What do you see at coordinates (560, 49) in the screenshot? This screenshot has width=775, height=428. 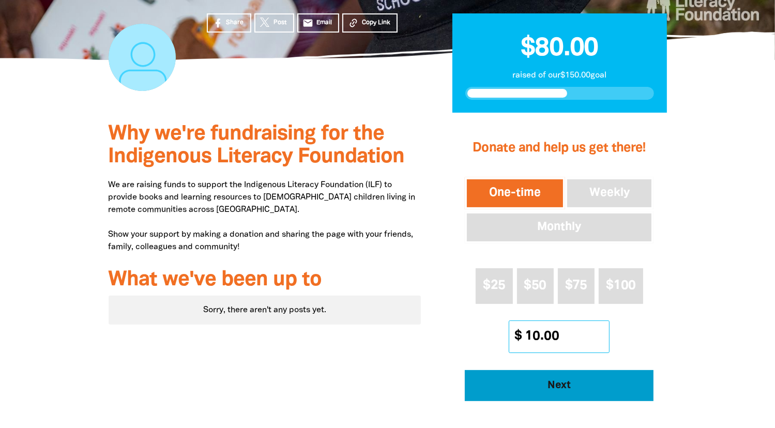 I see `span: $80.00` at bounding box center [560, 49].